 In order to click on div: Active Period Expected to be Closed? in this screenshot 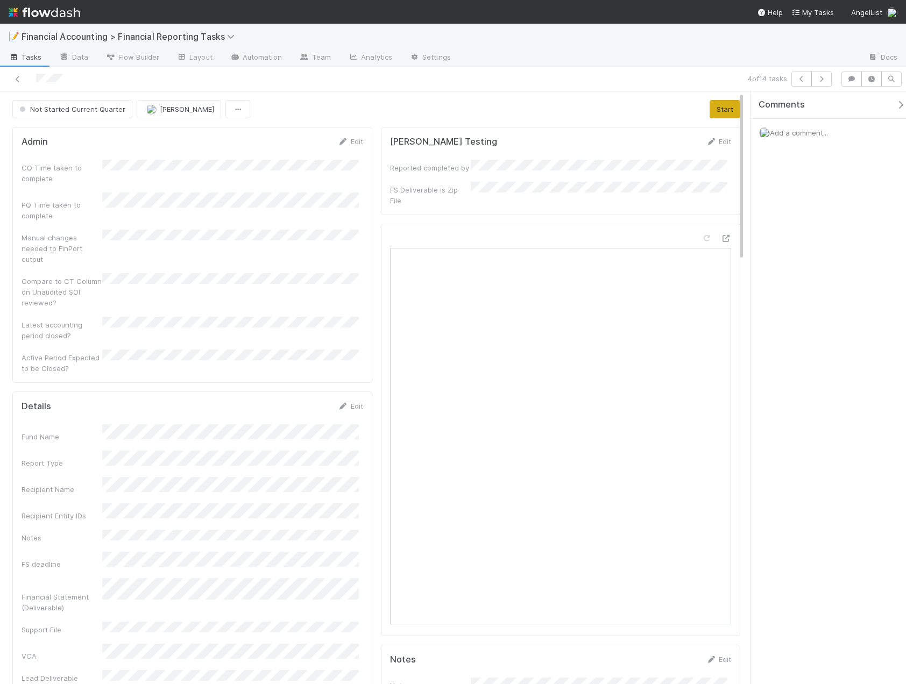, I will do `click(62, 363)`.